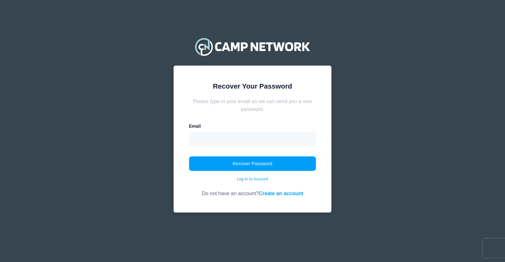  What do you see at coordinates (195, 126) in the screenshot?
I see `label: Email` at bounding box center [195, 126].